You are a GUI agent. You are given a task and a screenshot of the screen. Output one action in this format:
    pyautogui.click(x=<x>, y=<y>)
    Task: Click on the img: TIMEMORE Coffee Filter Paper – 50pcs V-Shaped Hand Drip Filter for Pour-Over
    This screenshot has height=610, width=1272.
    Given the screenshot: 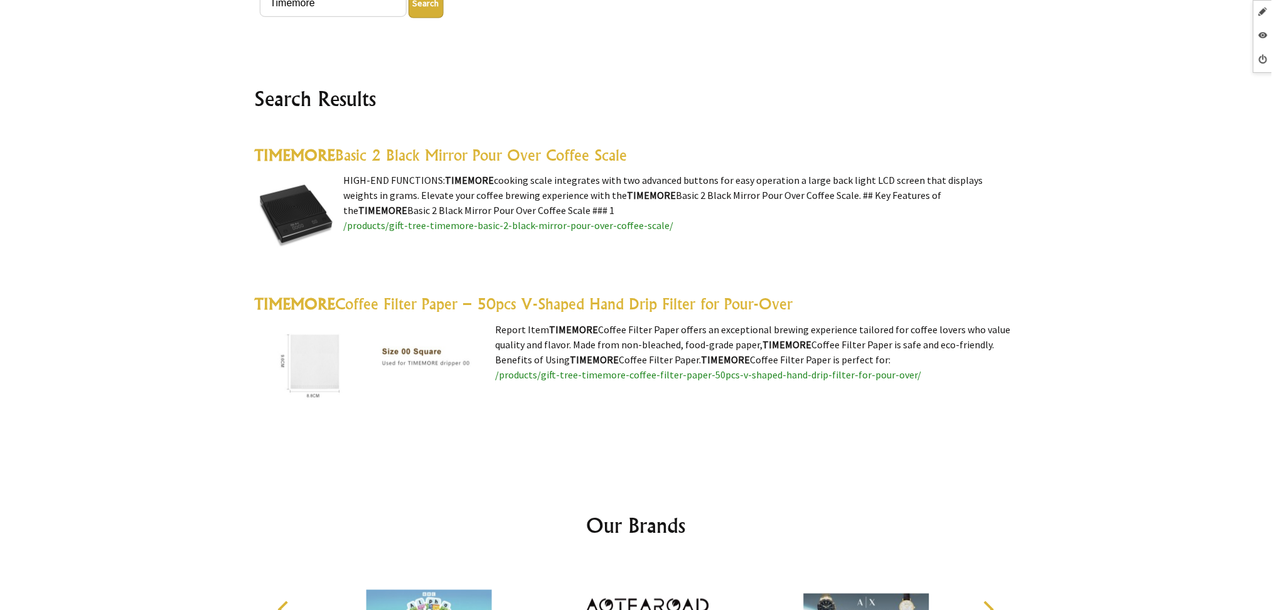 What is the action you would take?
    pyautogui.click(x=372, y=363)
    